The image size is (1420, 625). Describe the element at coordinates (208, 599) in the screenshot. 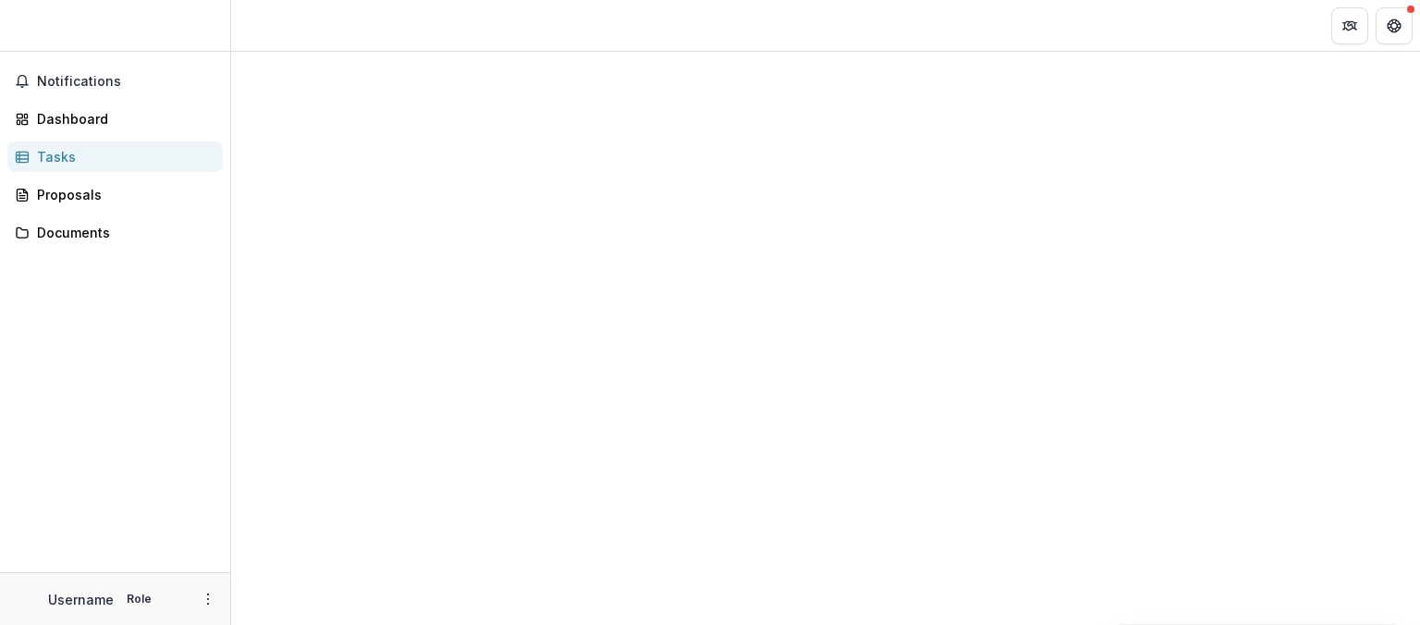

I see `button: More` at that location.